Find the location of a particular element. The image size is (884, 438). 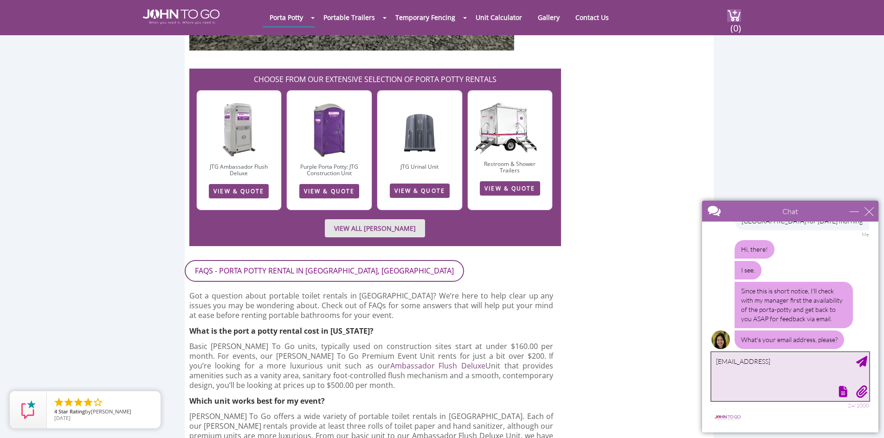

div: close is located at coordinates (173, 16).